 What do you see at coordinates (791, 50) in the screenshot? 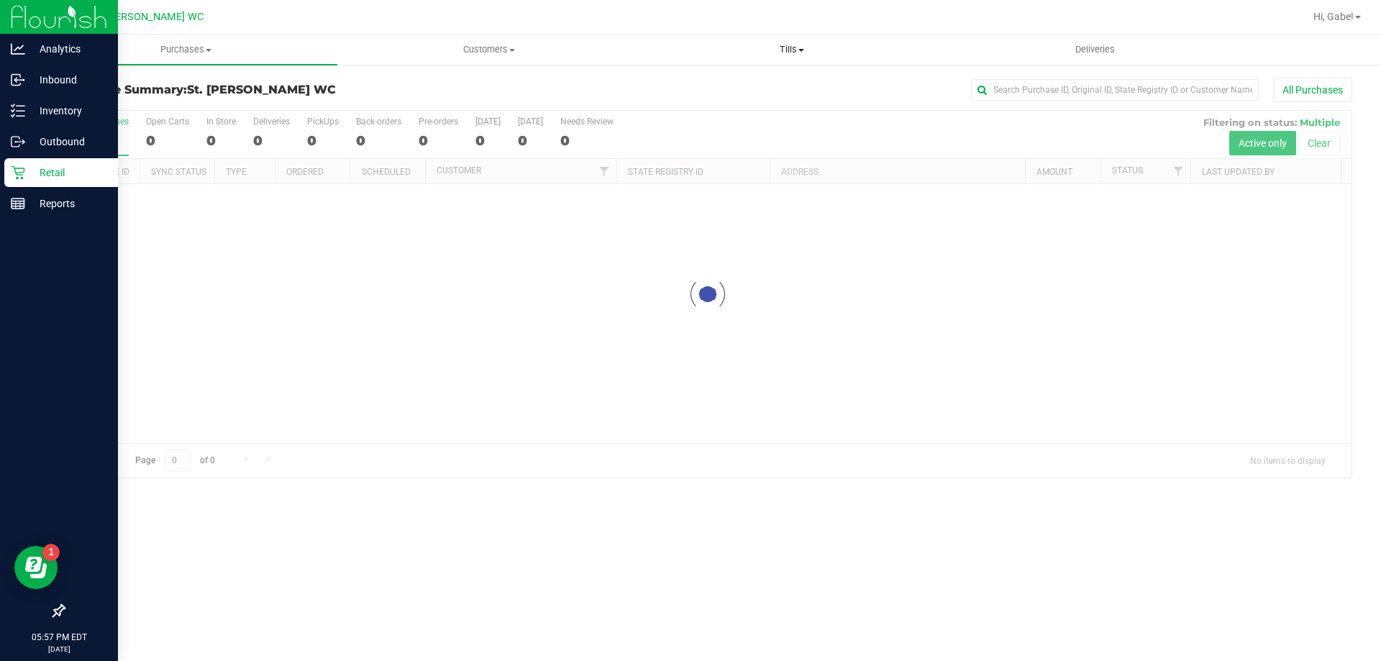
I see `a: Tills` at bounding box center [791, 50].